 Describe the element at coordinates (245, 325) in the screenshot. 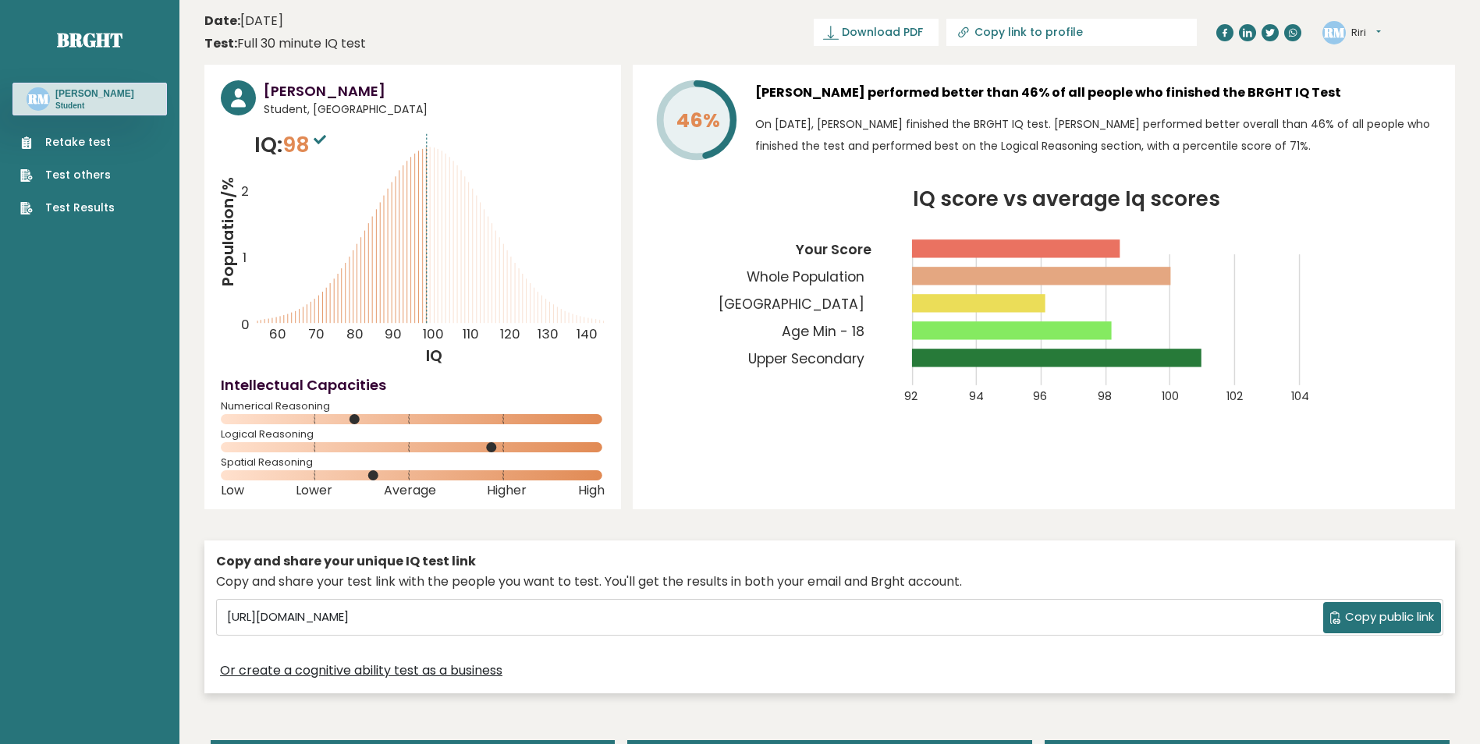

I see `tspan: 0` at that location.